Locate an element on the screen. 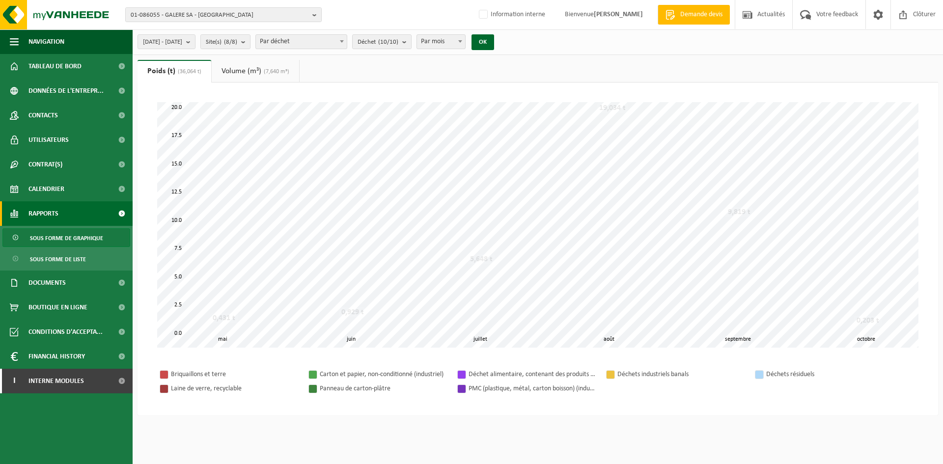 The height and width of the screenshot is (464, 943). count: (8/8) is located at coordinates (230, 42).